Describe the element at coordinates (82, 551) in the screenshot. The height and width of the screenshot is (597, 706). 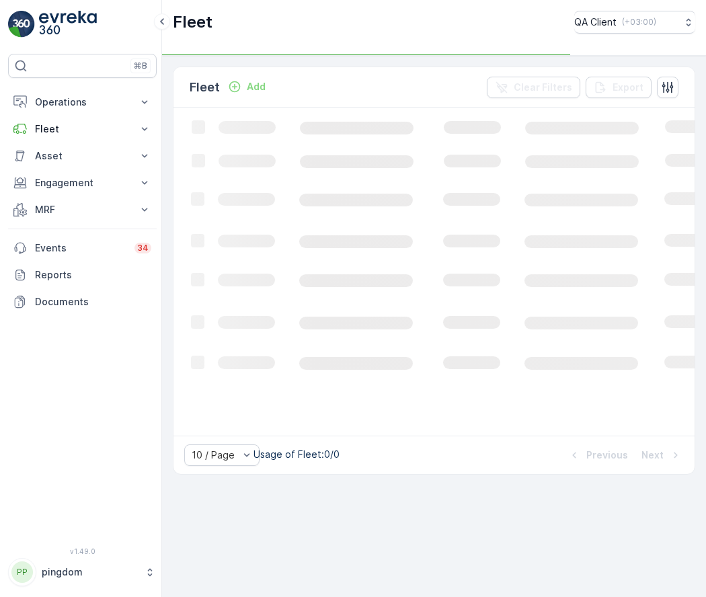
I see `span: v 1.49.0` at that location.